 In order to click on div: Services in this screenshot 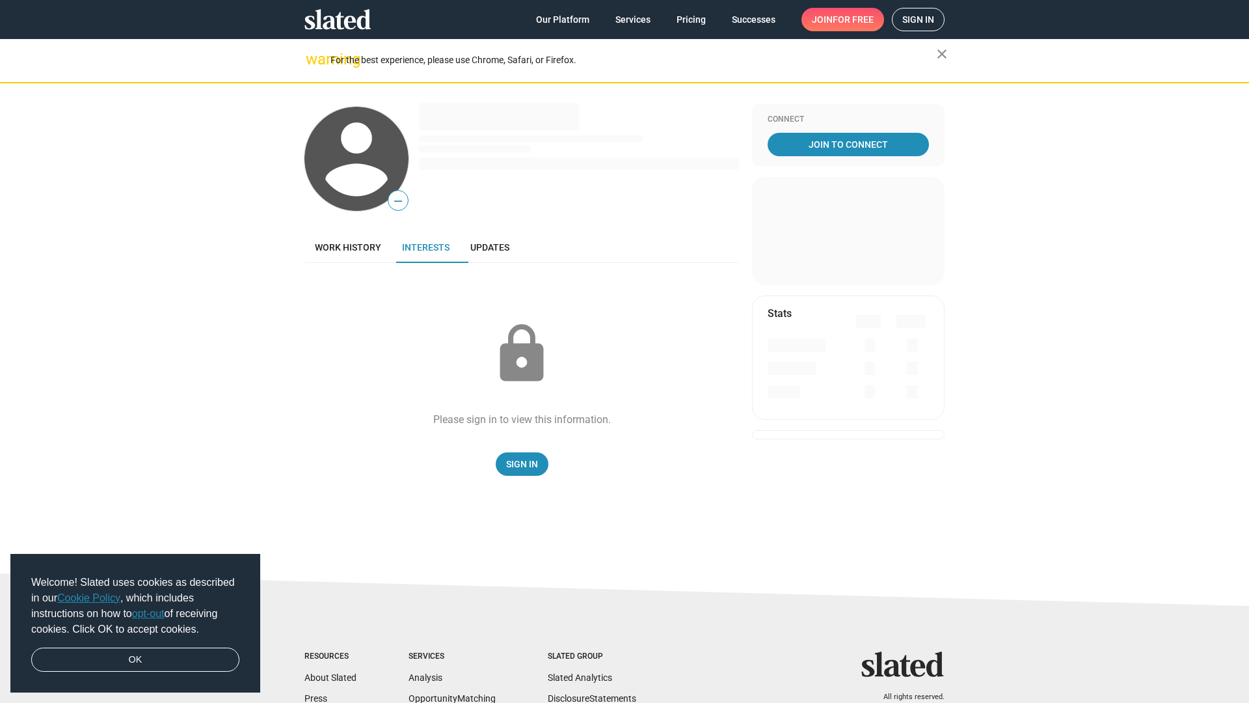, I will do `click(452, 656)`.